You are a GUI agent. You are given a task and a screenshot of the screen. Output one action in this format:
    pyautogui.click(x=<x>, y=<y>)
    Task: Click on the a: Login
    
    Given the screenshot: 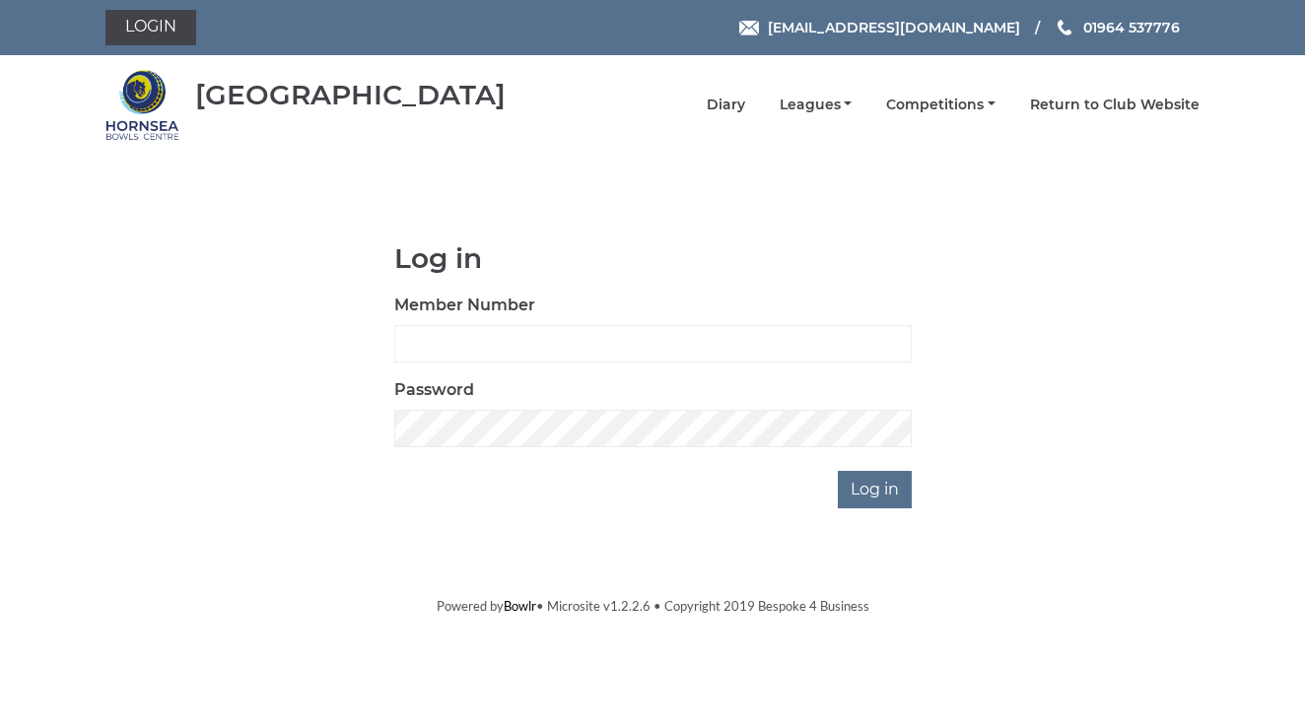 What is the action you would take?
    pyautogui.click(x=151, y=28)
    